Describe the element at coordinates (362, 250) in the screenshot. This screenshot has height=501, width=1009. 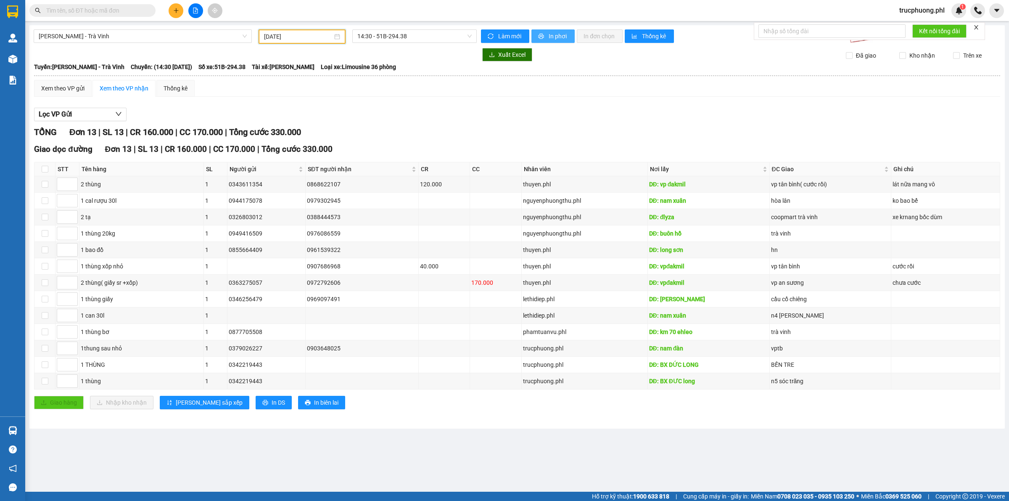
I see `td: 0961539322` at that location.